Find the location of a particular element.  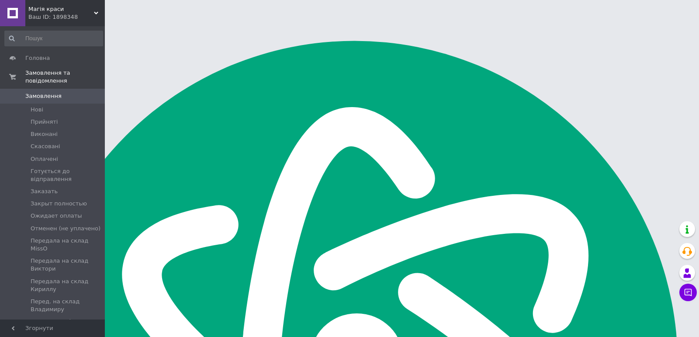

span: Передала на склад Кириллу is located at coordinates (66, 285).